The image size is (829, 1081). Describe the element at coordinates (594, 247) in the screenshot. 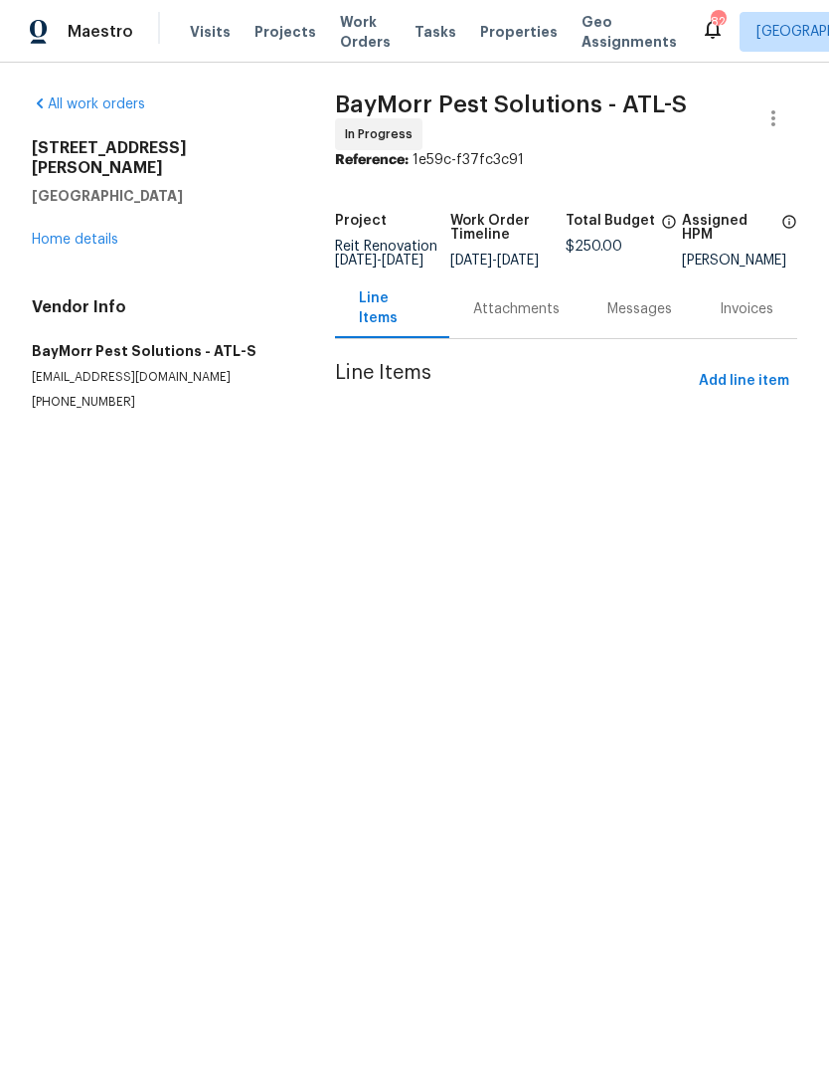

I see `span: $250.00` at that location.